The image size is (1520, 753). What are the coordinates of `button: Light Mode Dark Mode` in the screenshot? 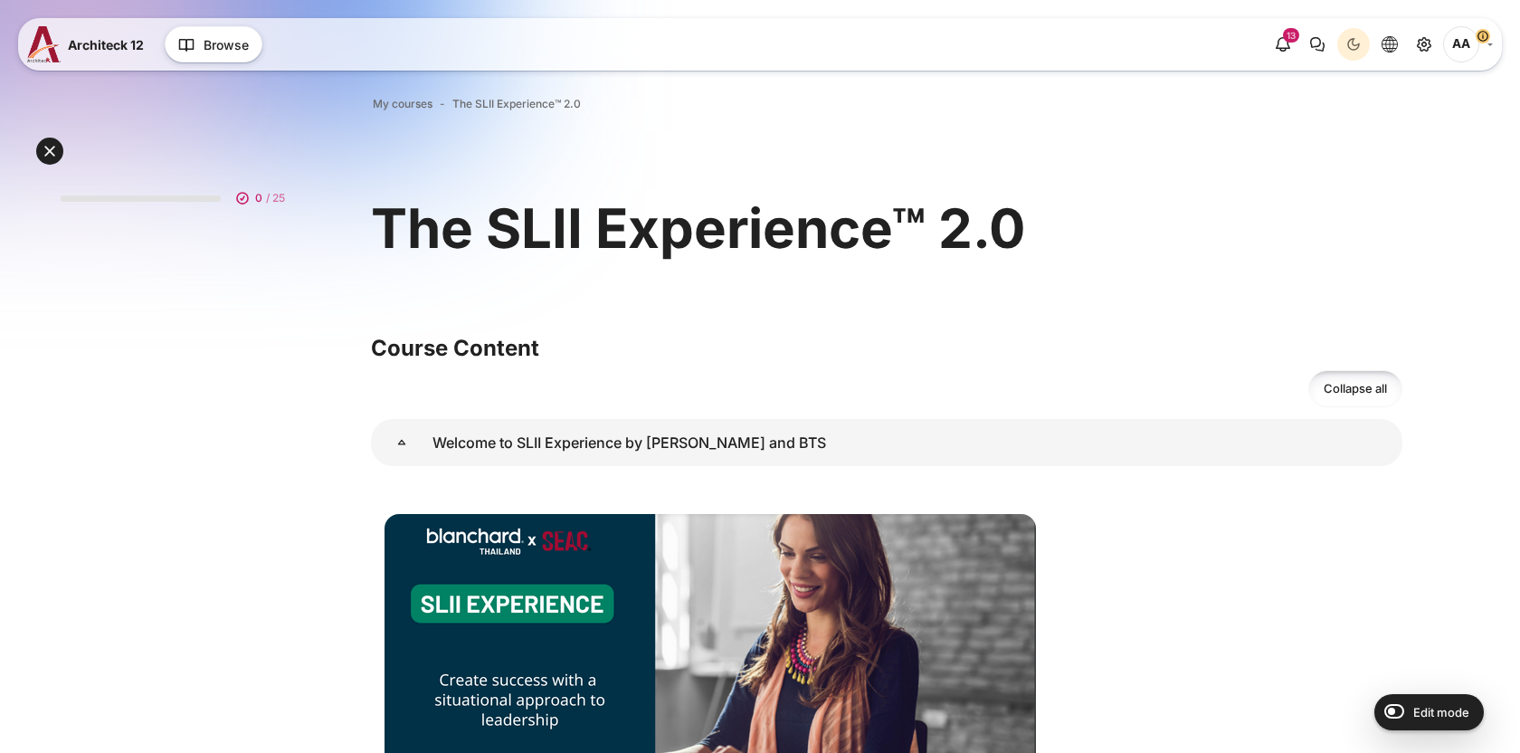 It's located at (1354, 44).